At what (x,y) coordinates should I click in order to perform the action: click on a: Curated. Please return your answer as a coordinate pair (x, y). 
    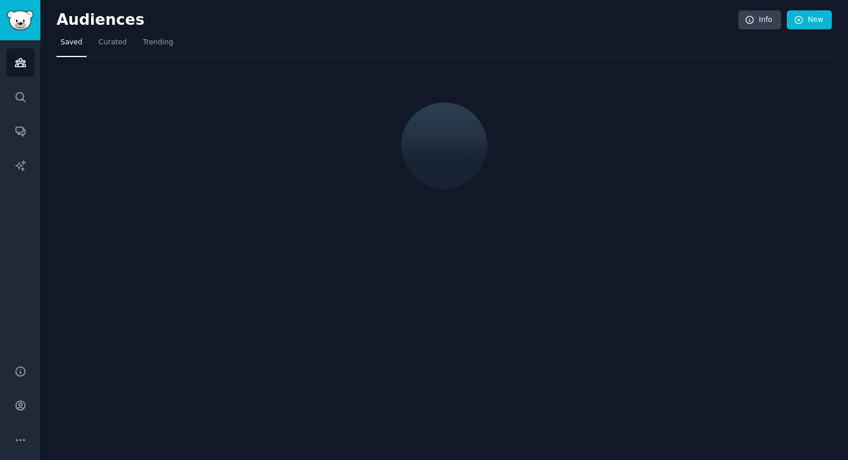
    Looking at the image, I should click on (112, 45).